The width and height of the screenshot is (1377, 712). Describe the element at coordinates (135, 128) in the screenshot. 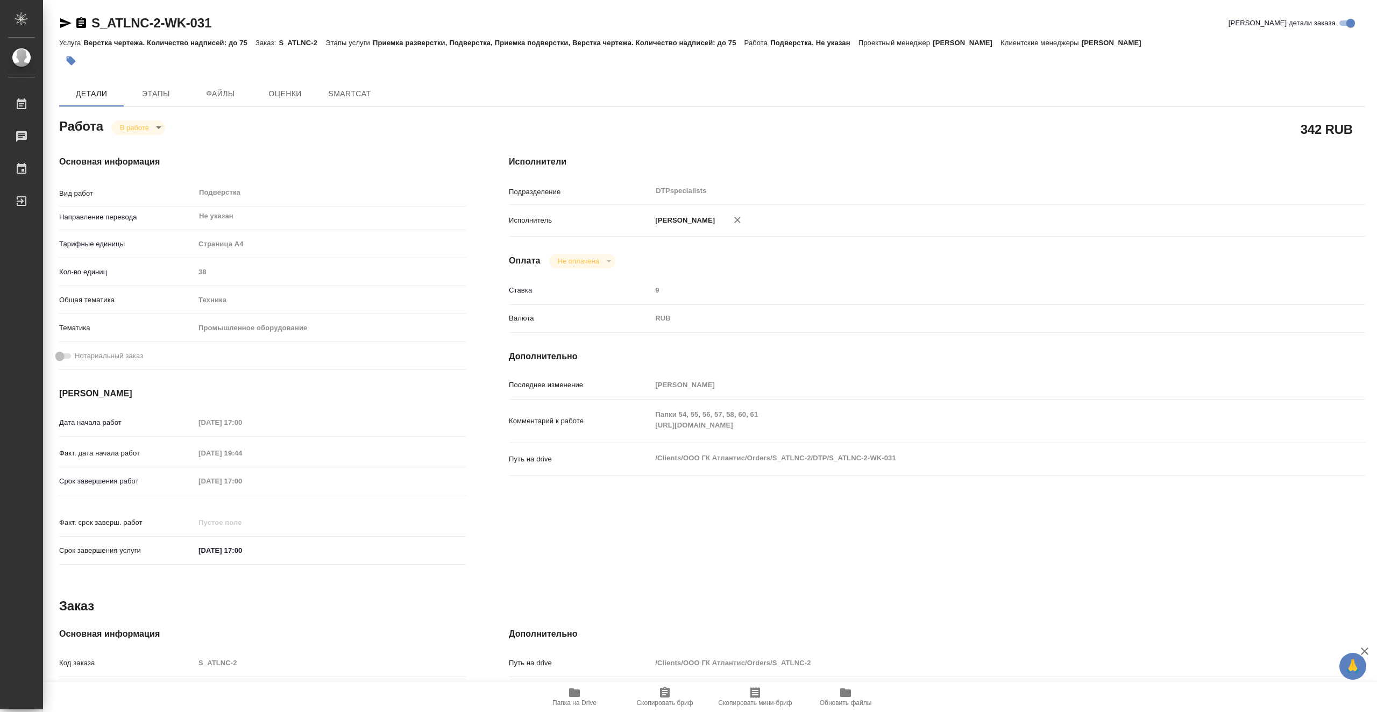

I see `button: В работе` at that location.